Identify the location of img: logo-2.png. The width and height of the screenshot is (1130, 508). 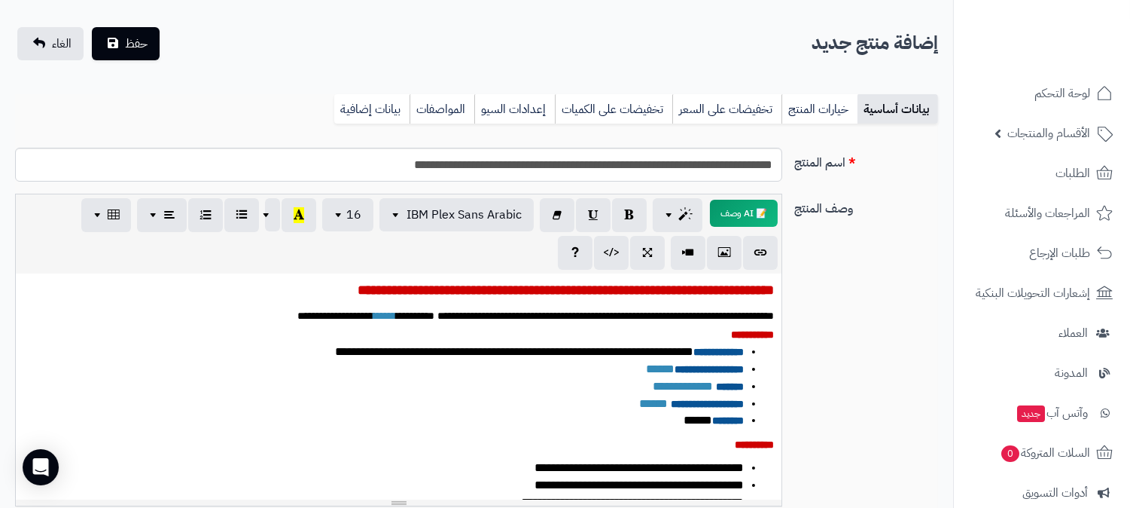
(1072, 53).